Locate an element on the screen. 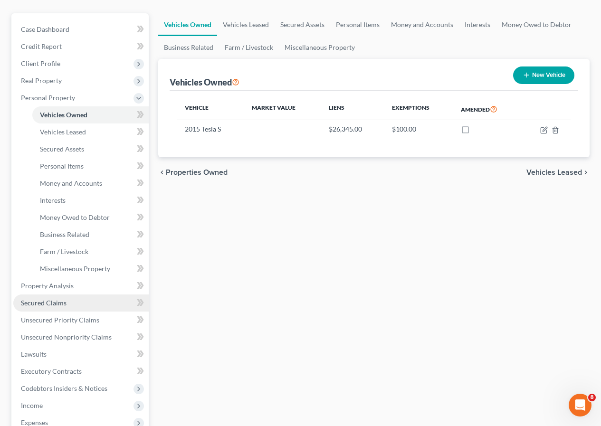 The width and height of the screenshot is (601, 426). i: chevron_left is located at coordinates (162, 173).